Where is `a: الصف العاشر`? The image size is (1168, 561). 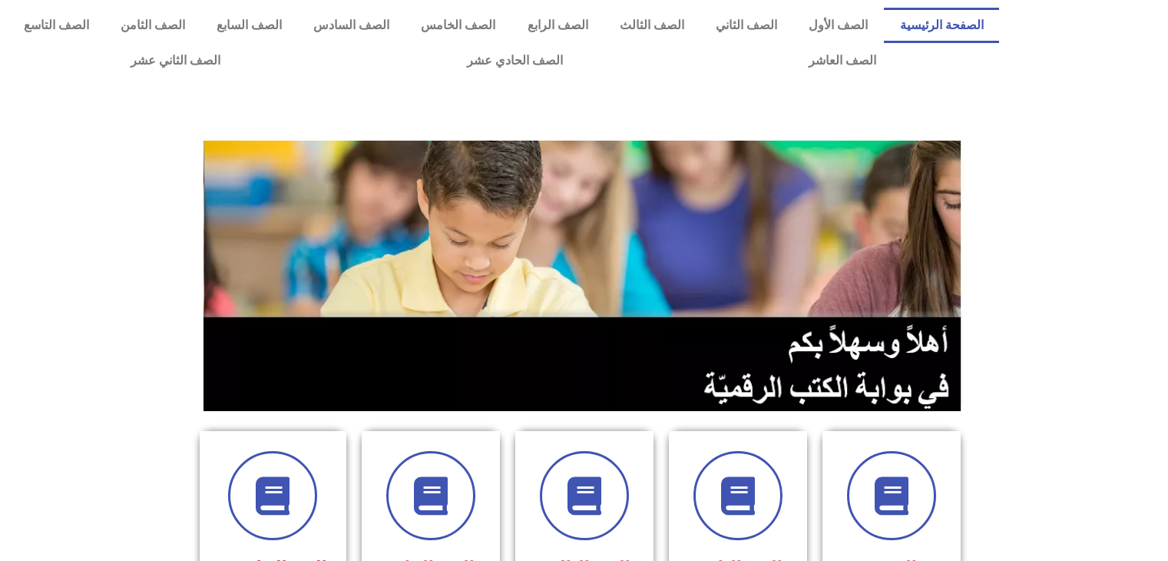
a: الصف العاشر is located at coordinates (843, 61).